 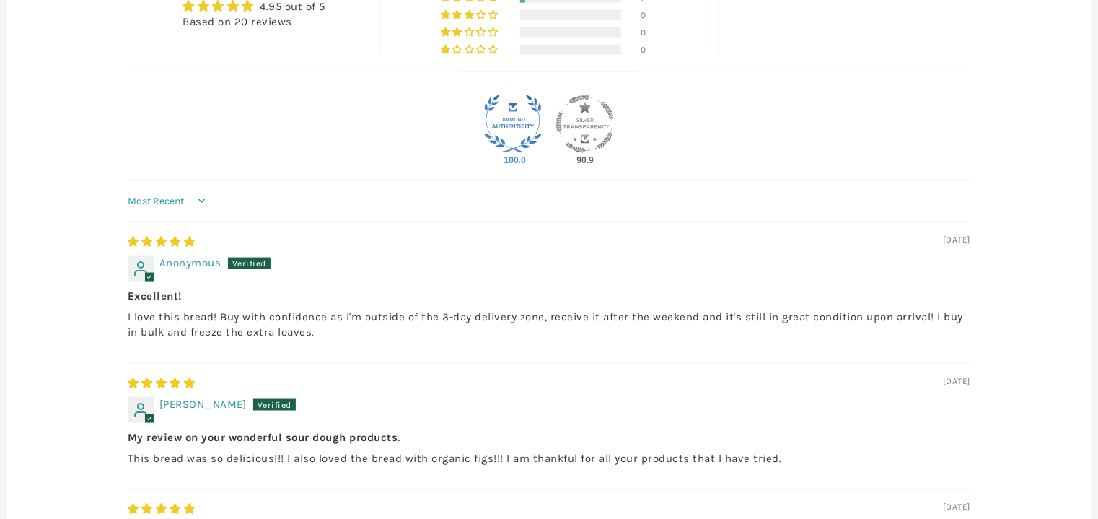 I want to click on a: Judge.me Diamond Authentic Shop medal 100.0, so click(x=513, y=123).